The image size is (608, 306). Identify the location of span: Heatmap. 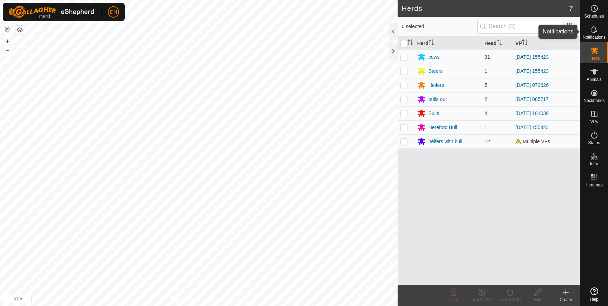
(594, 185).